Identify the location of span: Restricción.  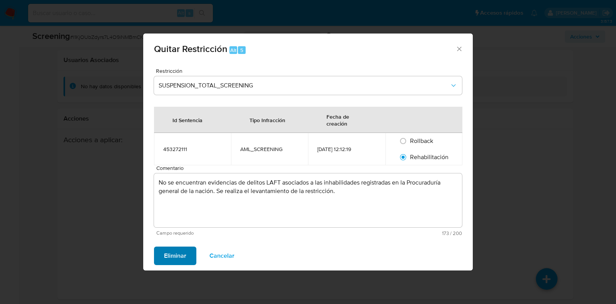
(310, 71).